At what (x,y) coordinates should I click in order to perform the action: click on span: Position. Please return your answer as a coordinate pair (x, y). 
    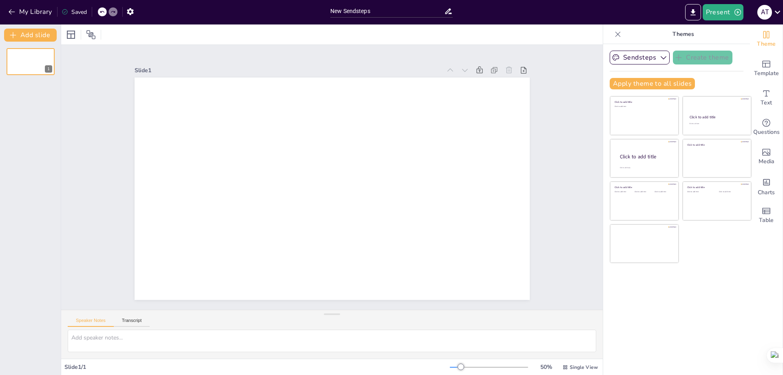
    Looking at the image, I should click on (91, 35).